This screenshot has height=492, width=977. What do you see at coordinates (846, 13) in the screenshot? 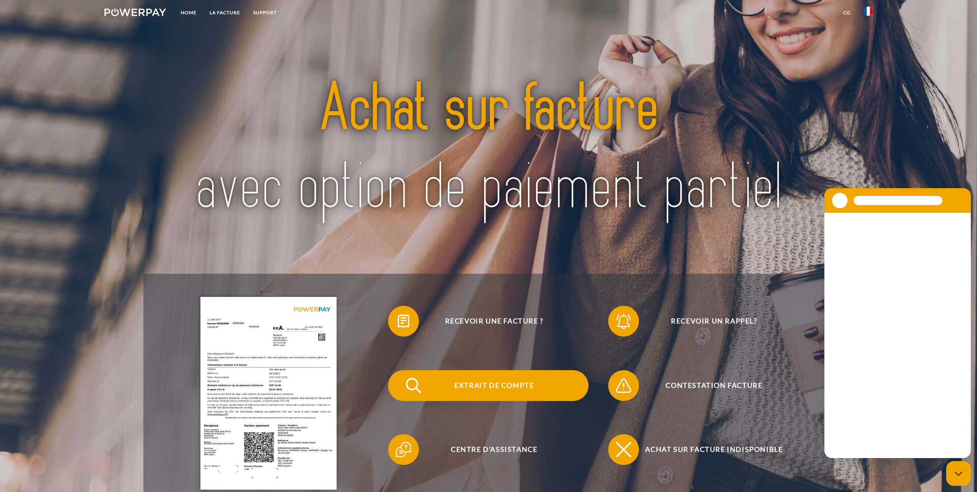
I see `a: CG` at bounding box center [846, 13].